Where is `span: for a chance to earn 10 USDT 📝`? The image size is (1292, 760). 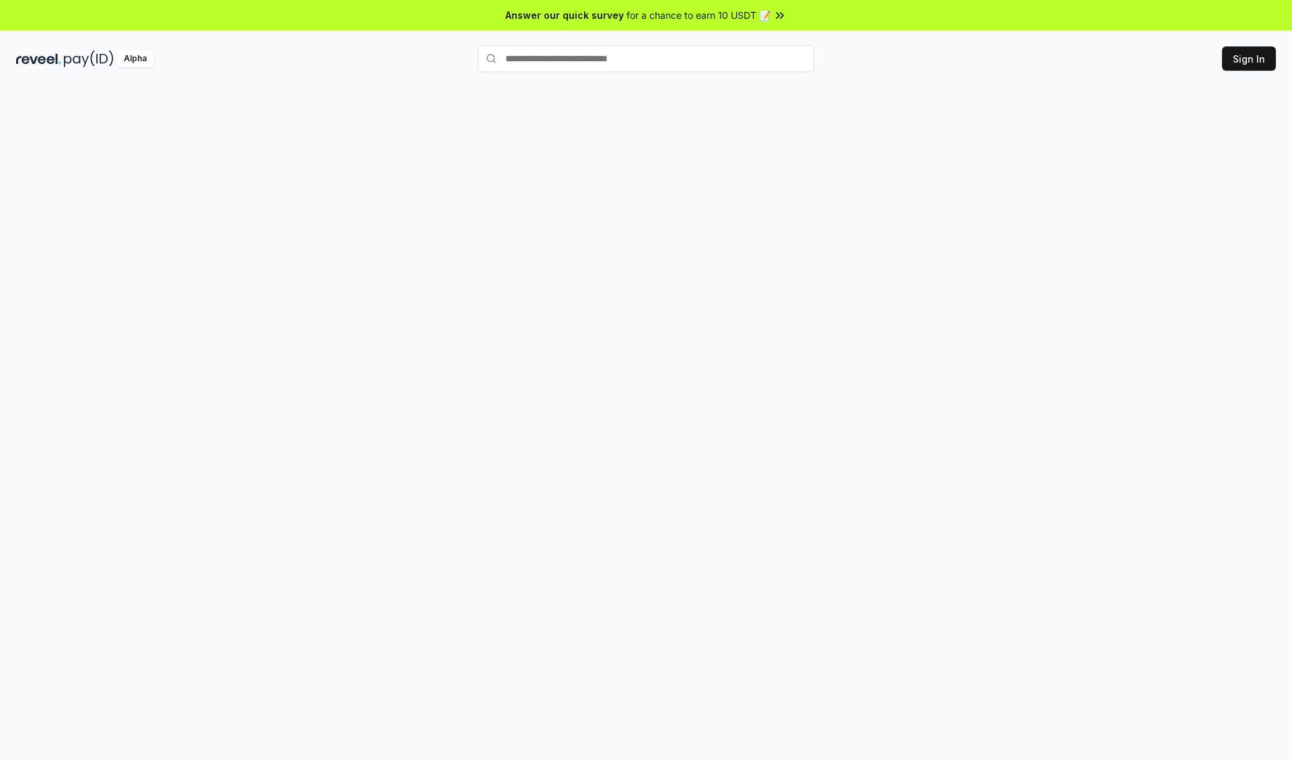
span: for a chance to earn 10 USDT 📝 is located at coordinates (699, 15).